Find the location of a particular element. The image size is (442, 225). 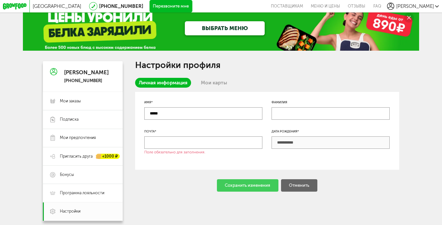

span: Бонусы is located at coordinates (67, 175).